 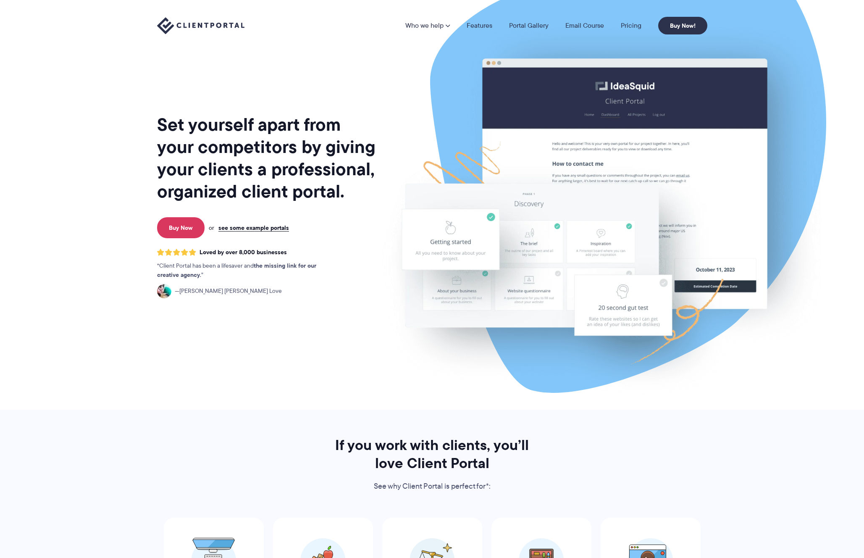 I want to click on p: Client Portal has been a lifesaver and ., so click(x=245, y=271).